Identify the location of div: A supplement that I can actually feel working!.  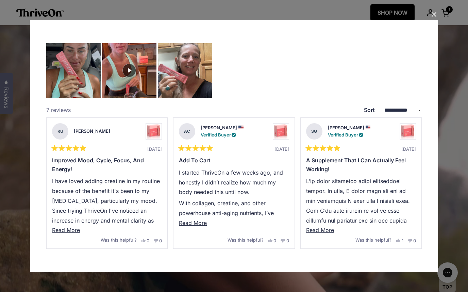
(361, 165).